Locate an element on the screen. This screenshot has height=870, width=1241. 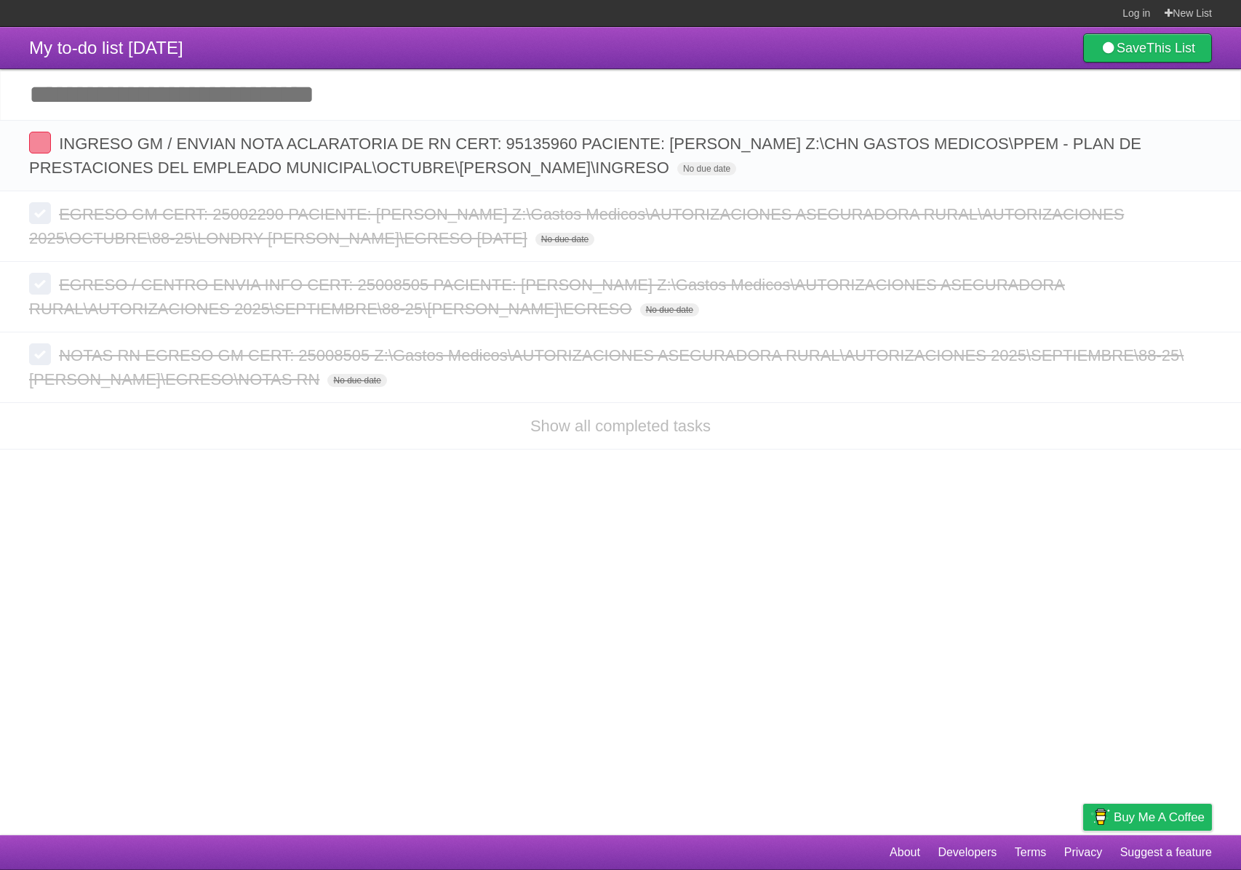
span: Buy me a coffee is located at coordinates (1158, 817).